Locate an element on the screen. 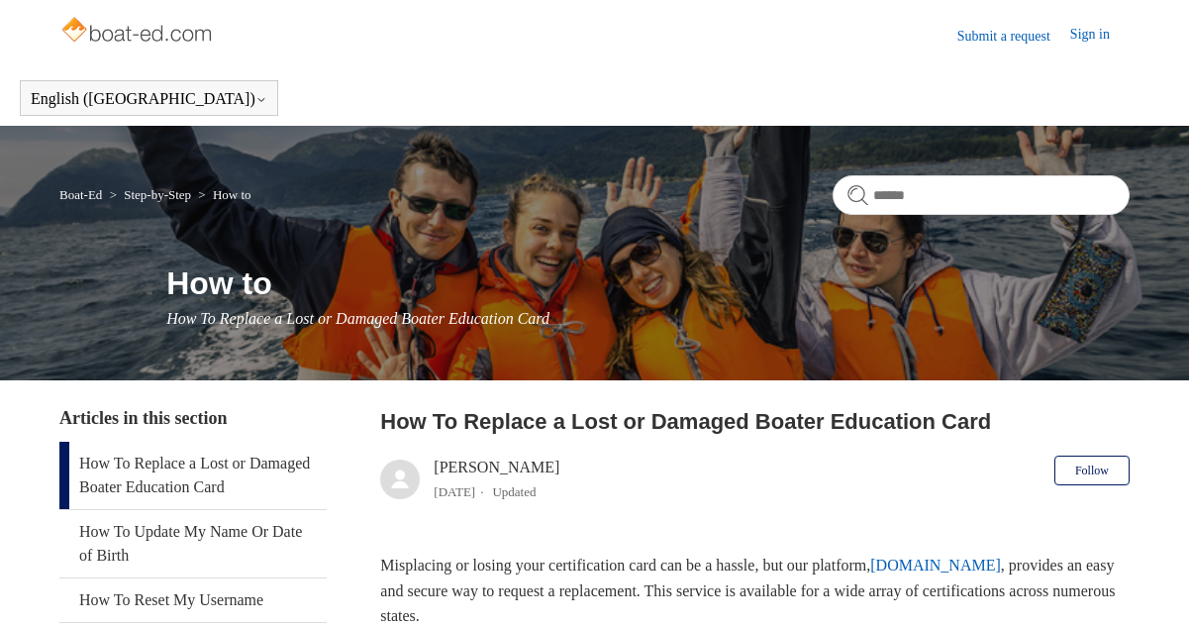  a: How To Reset My Username is located at coordinates (193, 600).